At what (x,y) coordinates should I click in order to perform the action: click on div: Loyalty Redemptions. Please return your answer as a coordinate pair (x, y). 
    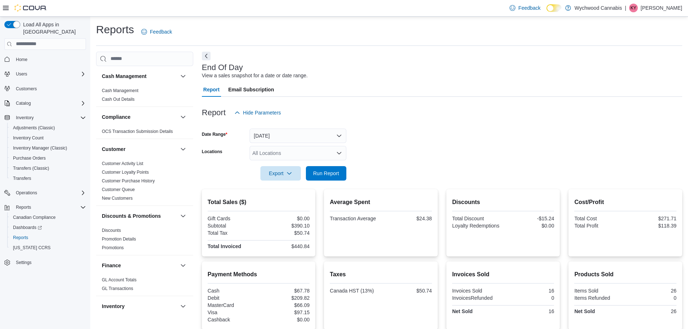
    Looking at the image, I should click on (476, 226).